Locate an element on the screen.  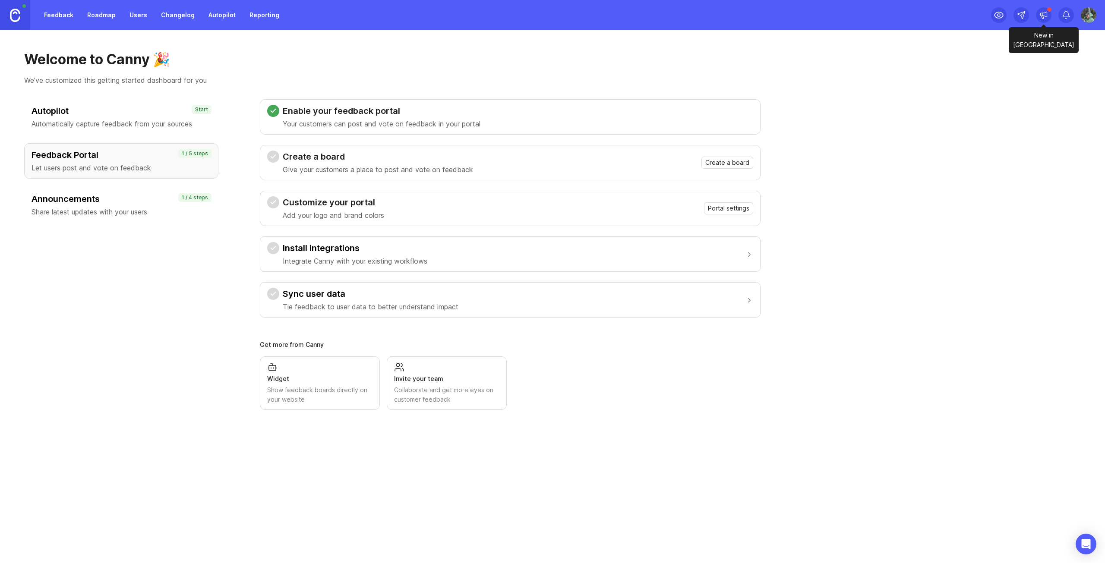
div: Widget is located at coordinates (320, 379).